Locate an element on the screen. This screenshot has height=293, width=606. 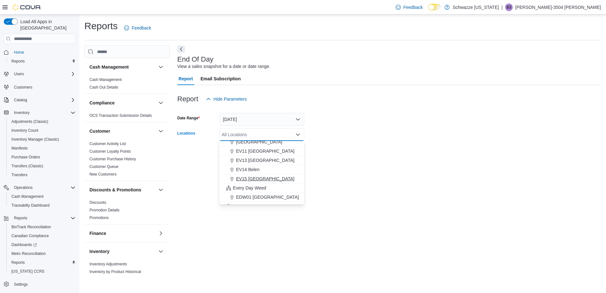
span: Washington CCRS is located at coordinates (42, 271).